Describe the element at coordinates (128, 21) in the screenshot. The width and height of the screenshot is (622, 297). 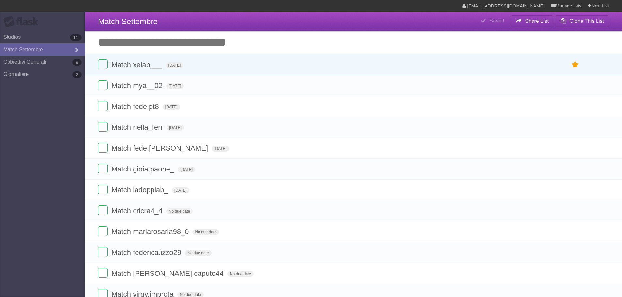
I see `span: Match Settembre` at that location.